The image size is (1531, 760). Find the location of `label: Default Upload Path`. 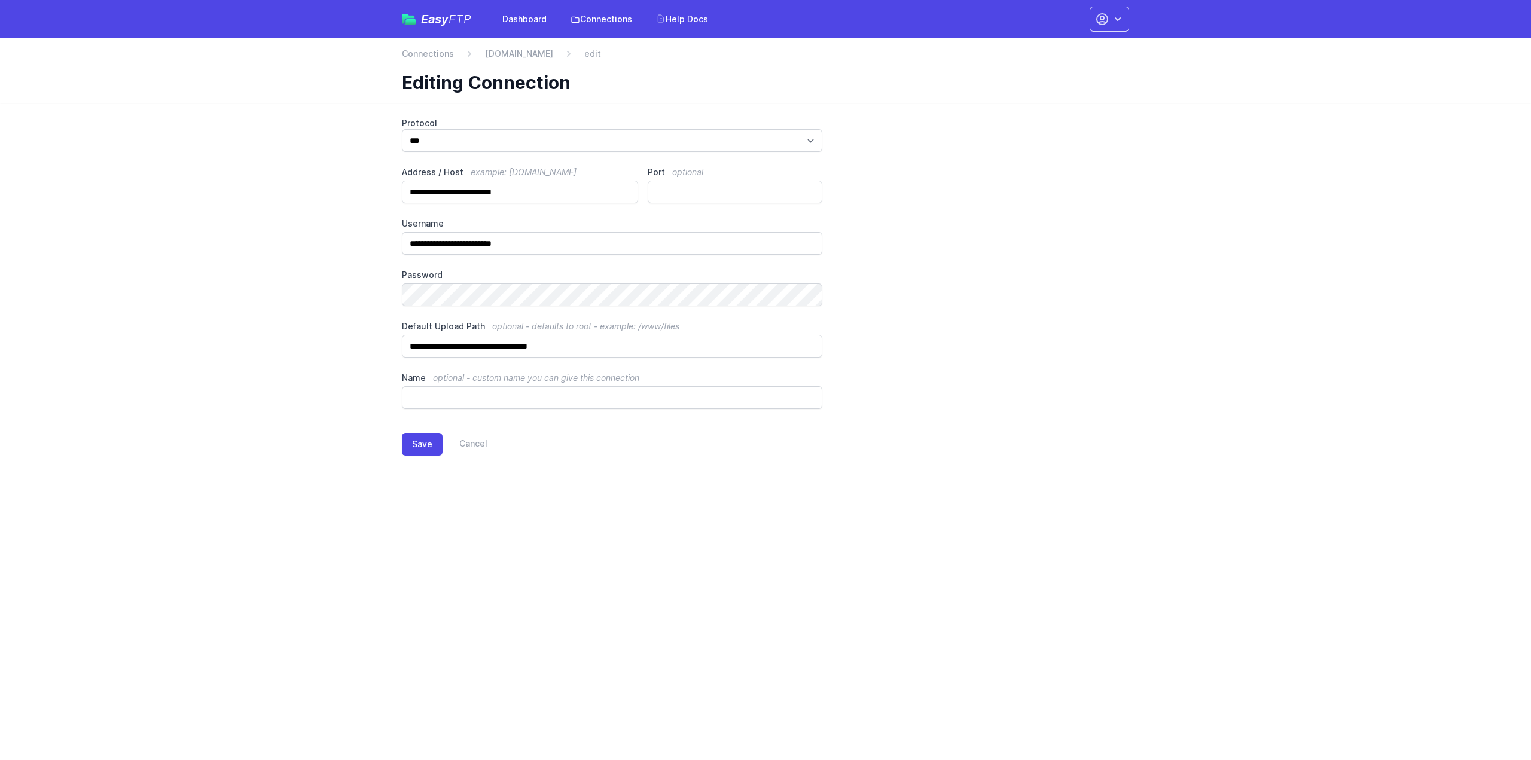

label: Default Upload Path is located at coordinates (612, 327).